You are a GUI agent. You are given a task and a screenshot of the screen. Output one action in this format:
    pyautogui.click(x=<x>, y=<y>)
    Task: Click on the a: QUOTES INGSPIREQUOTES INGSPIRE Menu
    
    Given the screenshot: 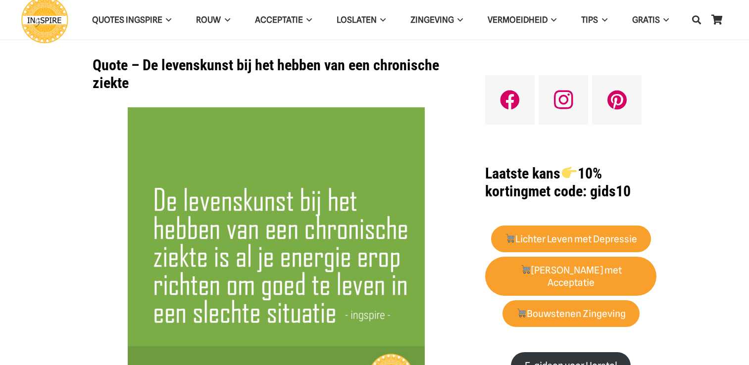 What is the action you would take?
    pyautogui.click(x=132, y=20)
    